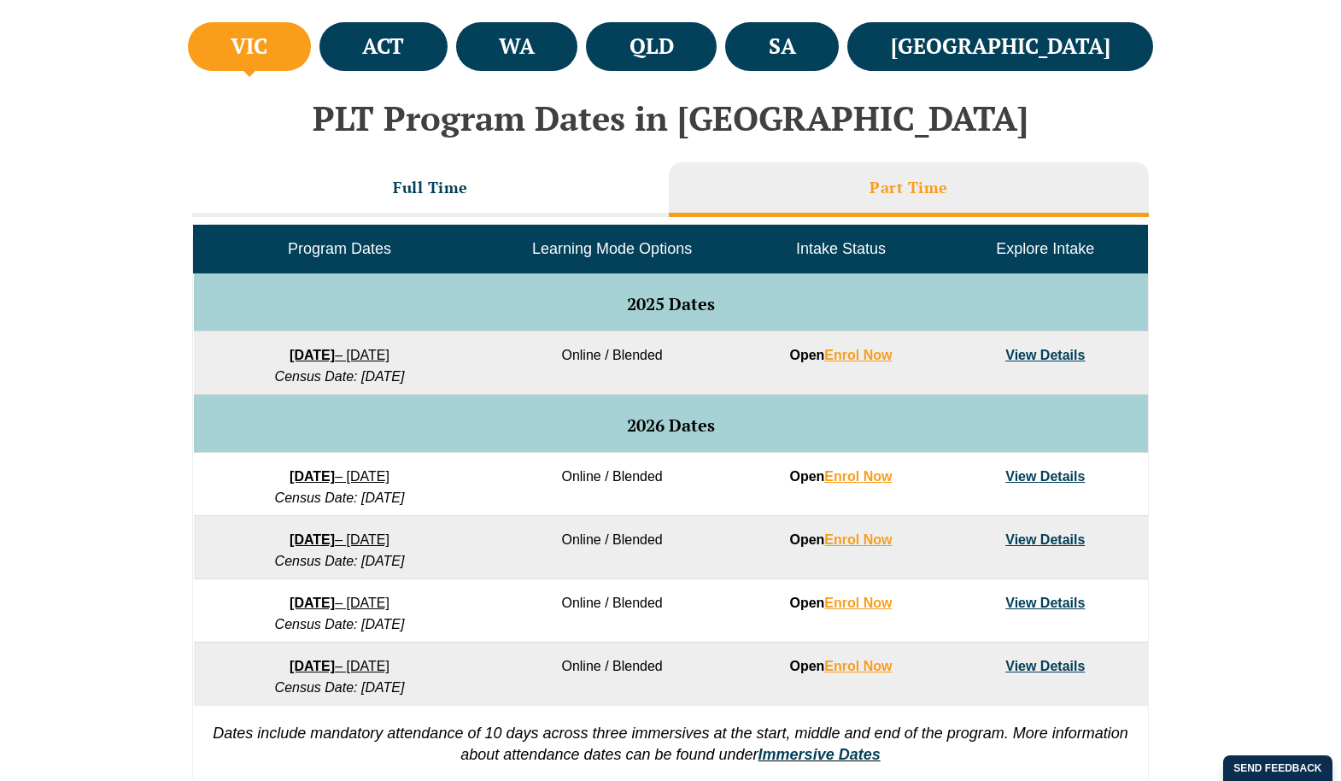 Image resolution: width=1341 pixels, height=781 pixels. I want to click on span: Learning Mode Options, so click(612, 249).